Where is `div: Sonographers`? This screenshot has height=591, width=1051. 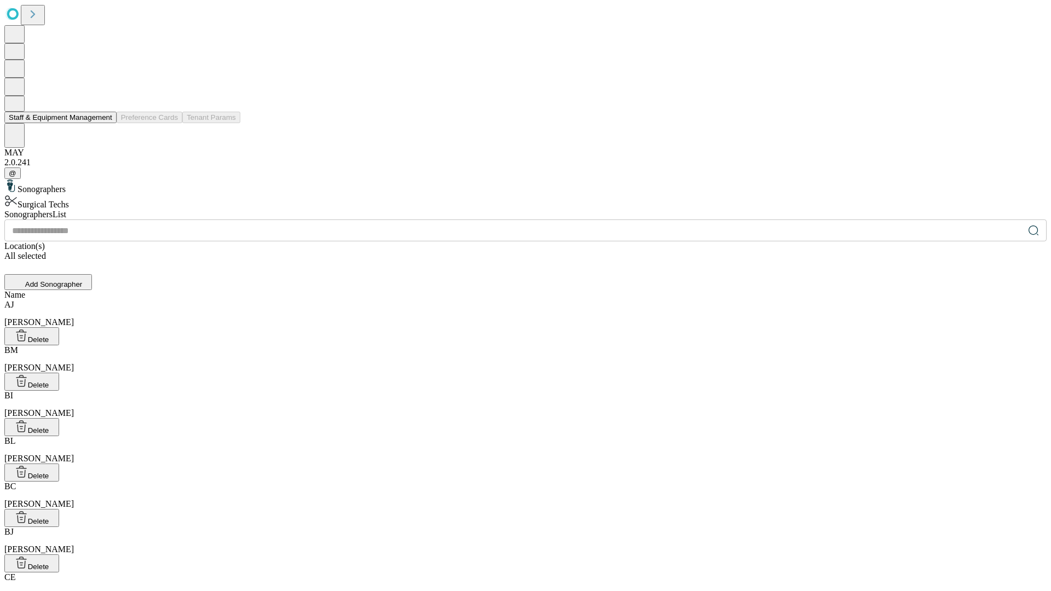
div: Sonographers is located at coordinates (525, 187).